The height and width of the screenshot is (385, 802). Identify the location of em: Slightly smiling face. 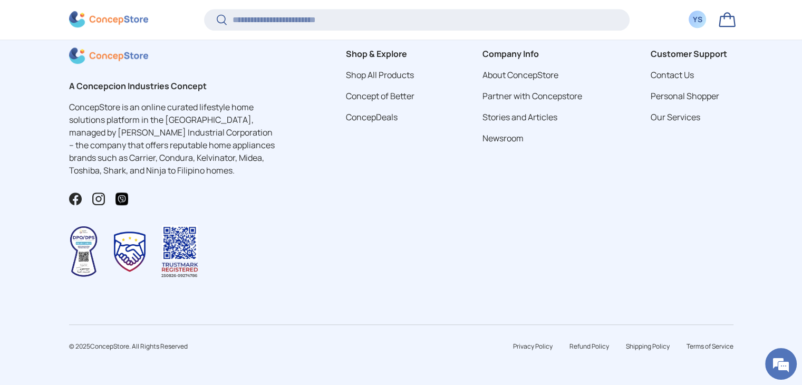
(171, 120).